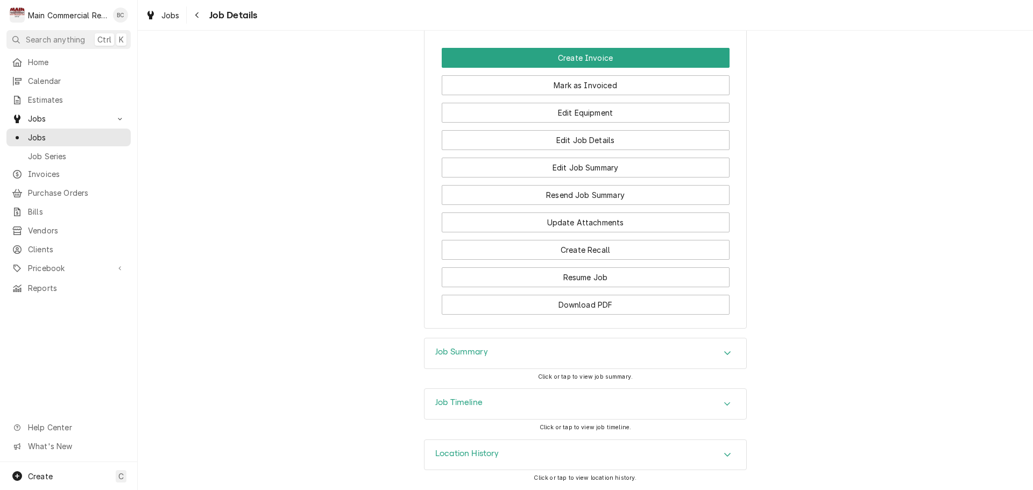 This screenshot has width=1033, height=490. Describe the element at coordinates (462, 352) in the screenshot. I see `h3: Job Summary` at that location.